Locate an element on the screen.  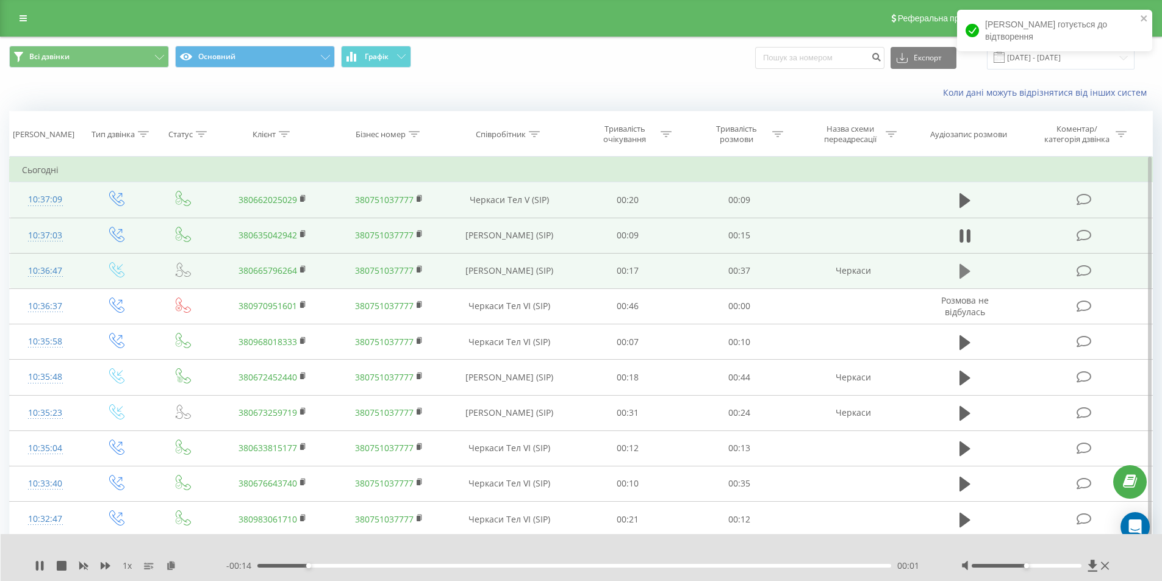
div: 10:35:48 is located at coordinates (45, 377).